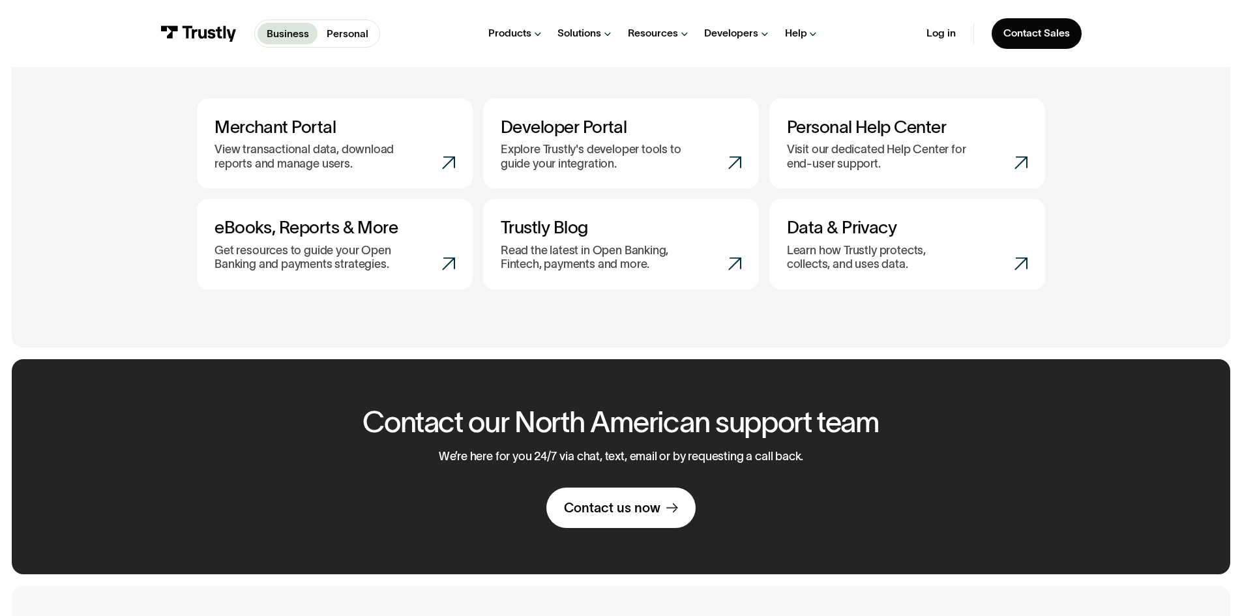  Describe the element at coordinates (347, 34) in the screenshot. I see `p: Personal` at that location.